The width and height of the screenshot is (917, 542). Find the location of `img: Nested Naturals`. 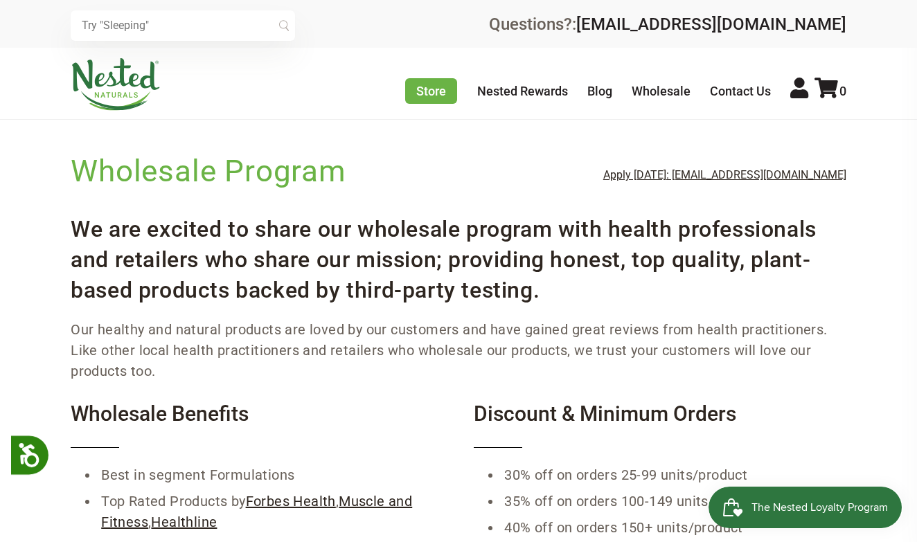

img: Nested Naturals is located at coordinates (116, 85).